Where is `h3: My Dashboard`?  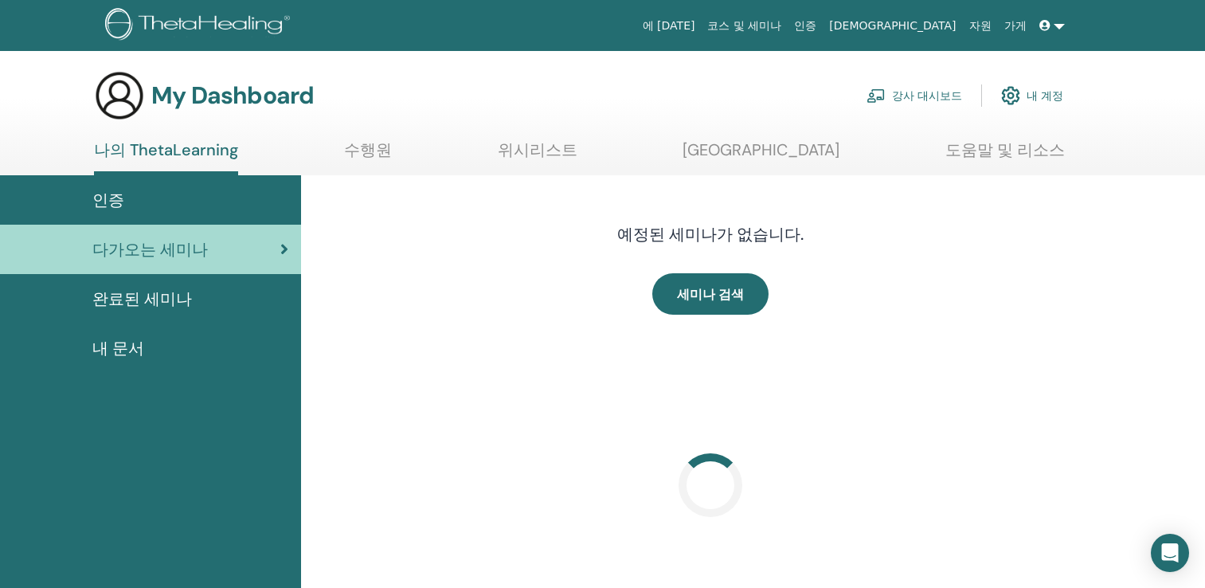
h3: My Dashboard is located at coordinates (233, 96).